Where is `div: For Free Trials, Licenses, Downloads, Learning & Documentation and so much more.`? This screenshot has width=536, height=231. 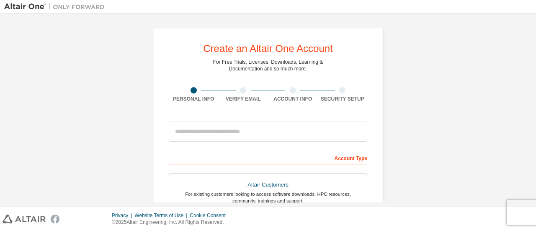 div: For Free Trials, Licenses, Downloads, Learning & Documentation and so much more. is located at coordinates (268, 65).